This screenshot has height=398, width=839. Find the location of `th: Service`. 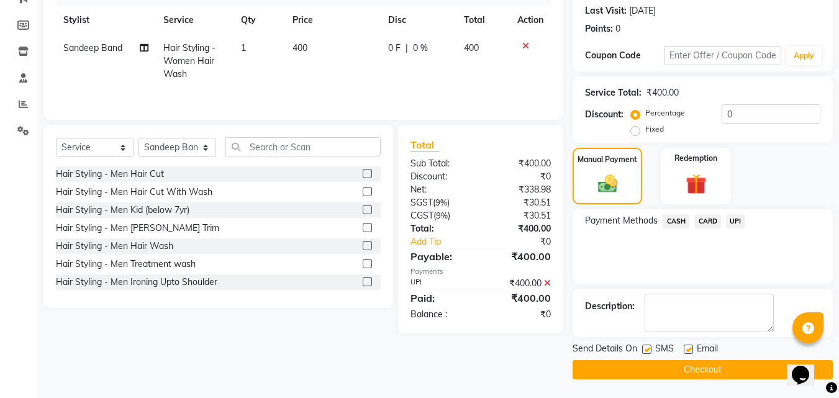

th: Service is located at coordinates (194, 20).